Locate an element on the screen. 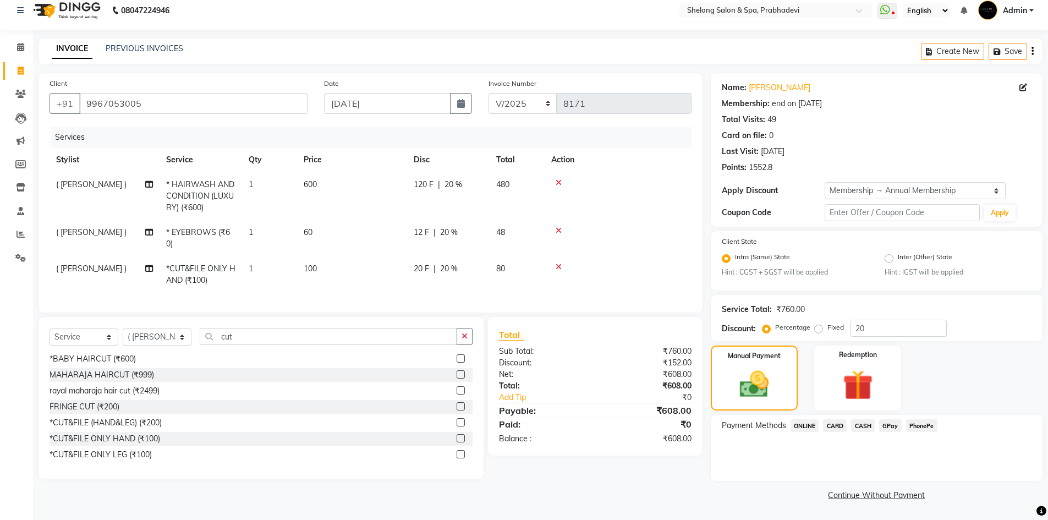 This screenshot has width=1048, height=520. a: Add Tip is located at coordinates (551, 397).